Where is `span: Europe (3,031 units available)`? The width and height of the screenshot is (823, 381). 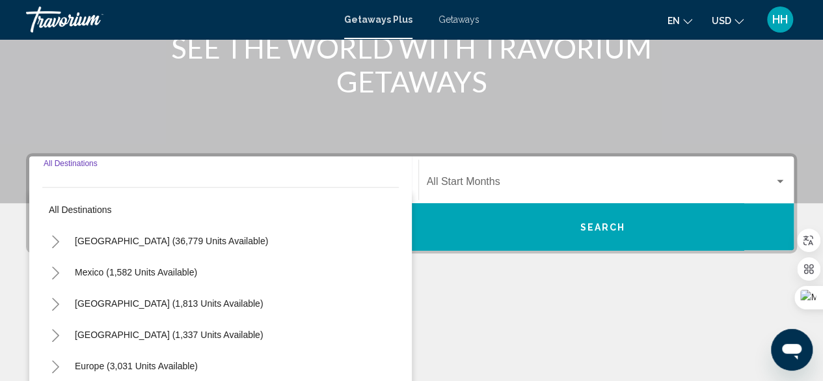 span: Europe (3,031 units available) is located at coordinates (136, 366).